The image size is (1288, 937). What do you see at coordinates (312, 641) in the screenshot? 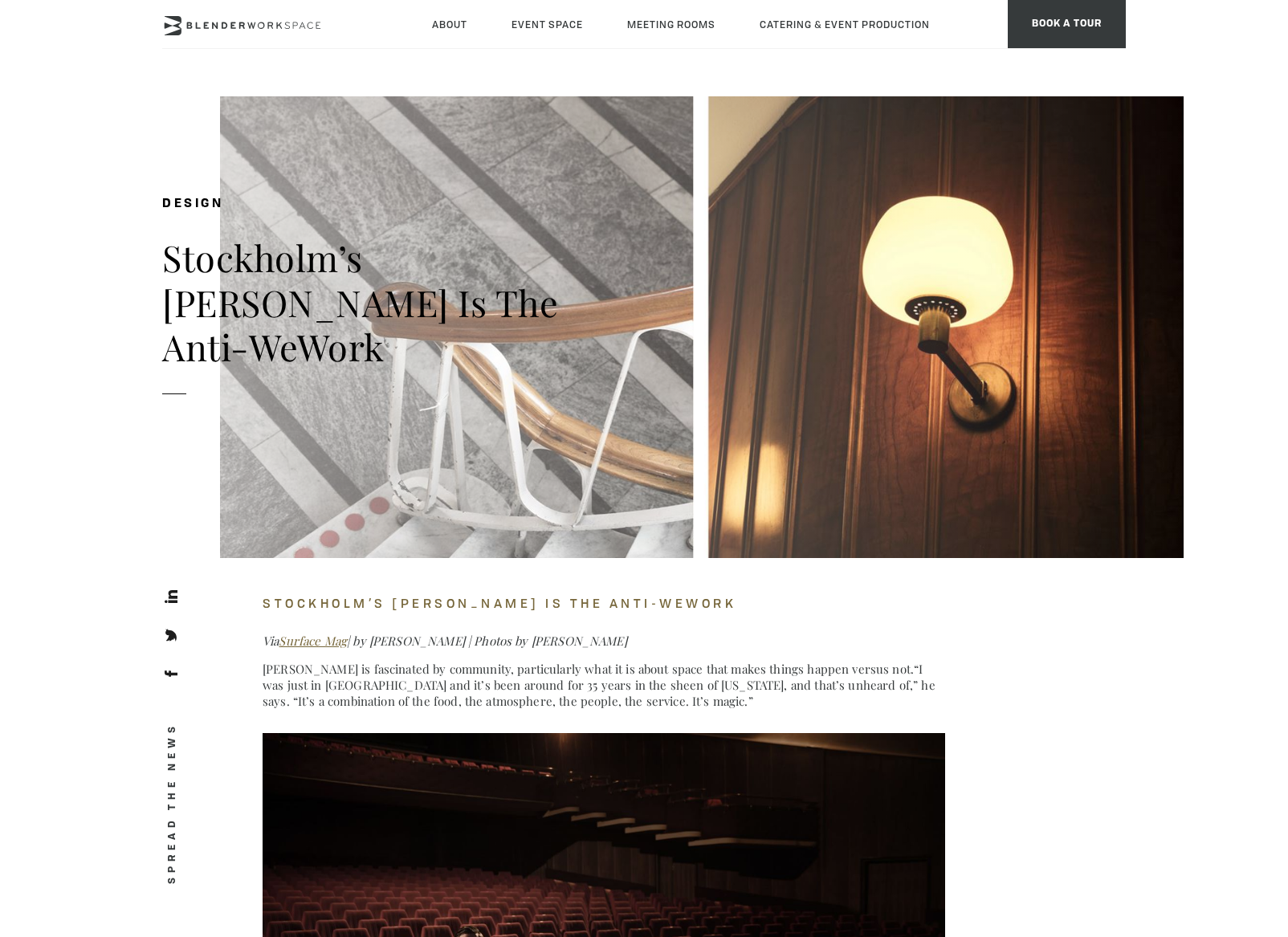
I see `a: Surface Mag` at bounding box center [312, 641].